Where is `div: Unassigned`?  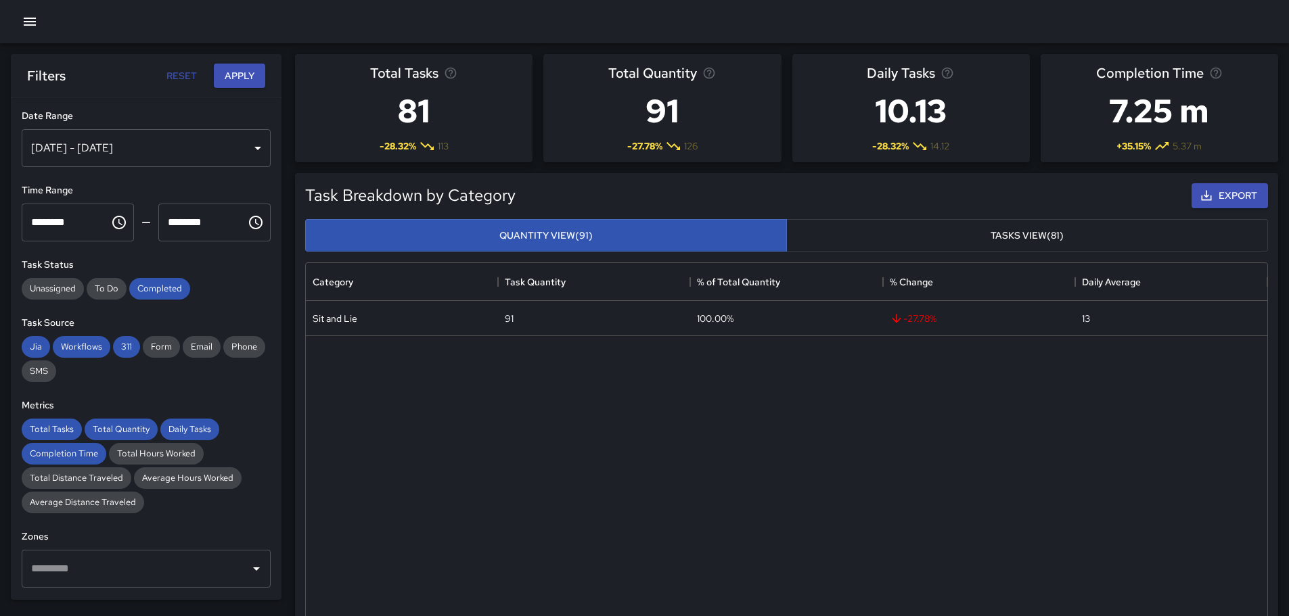
div: Unassigned is located at coordinates (53, 289).